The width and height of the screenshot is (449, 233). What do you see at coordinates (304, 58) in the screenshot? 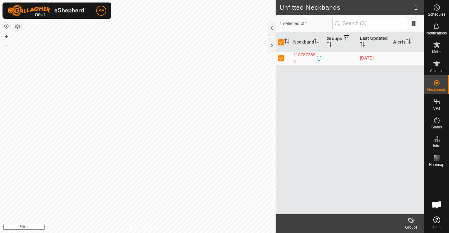
I see `div: 2107873698` at bounding box center [304, 58].